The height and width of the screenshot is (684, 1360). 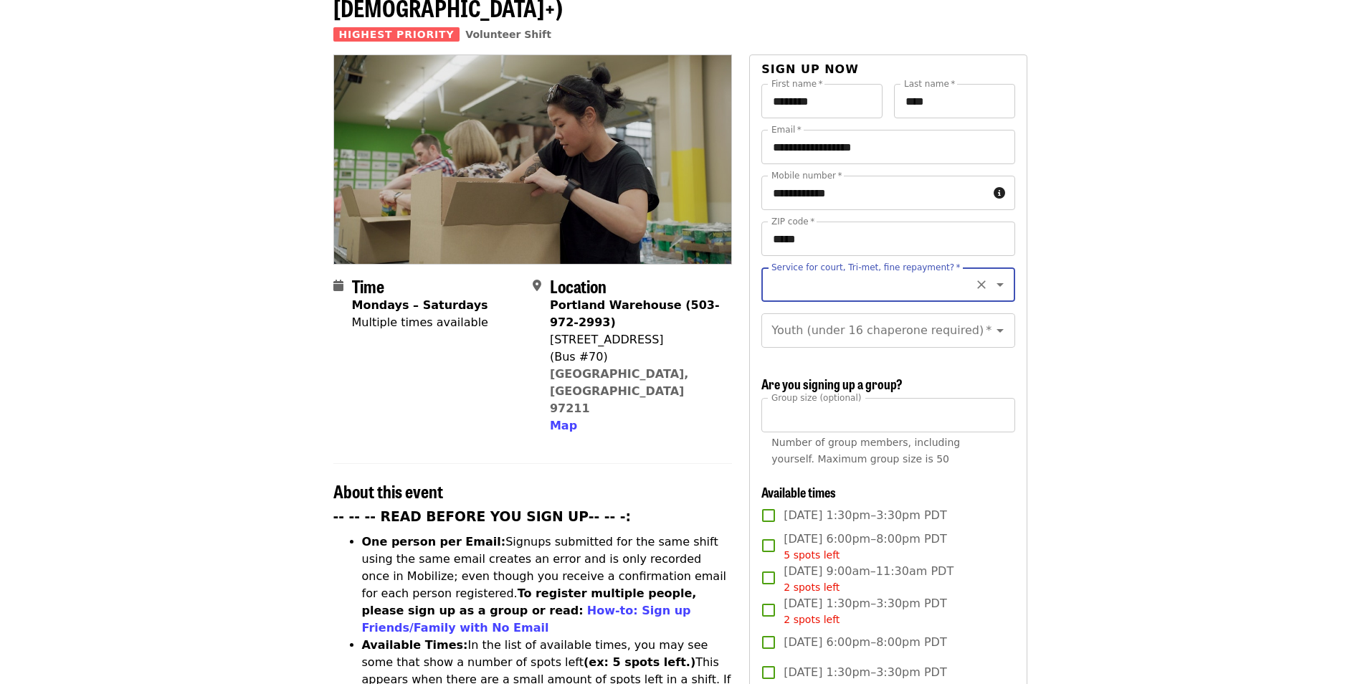 What do you see at coordinates (786, 130) in the screenshot?
I see `label: Email` at bounding box center [786, 130].